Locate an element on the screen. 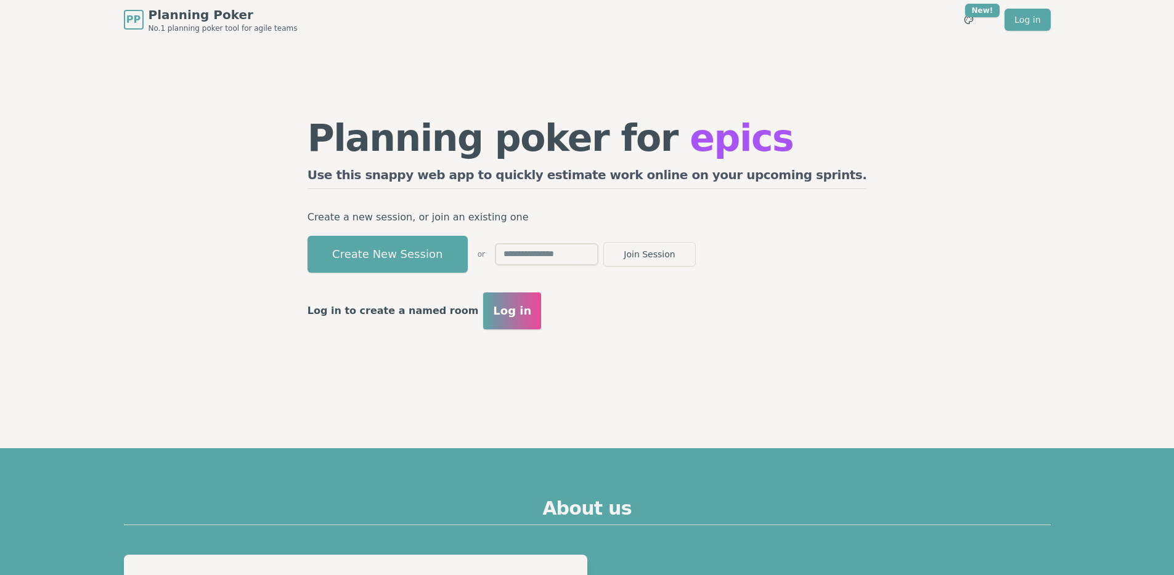 The image size is (1174, 575). p: Log in to create a named room is located at coordinates (393, 311).